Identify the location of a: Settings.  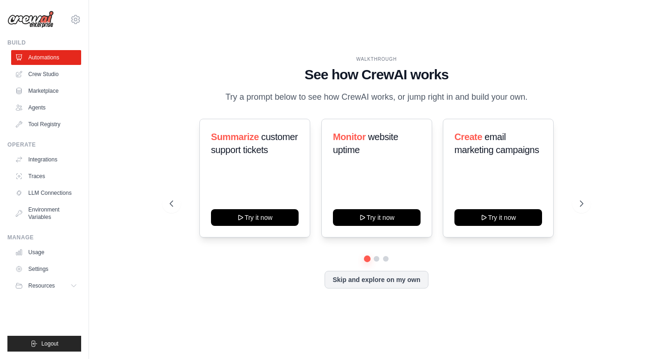
(46, 269).